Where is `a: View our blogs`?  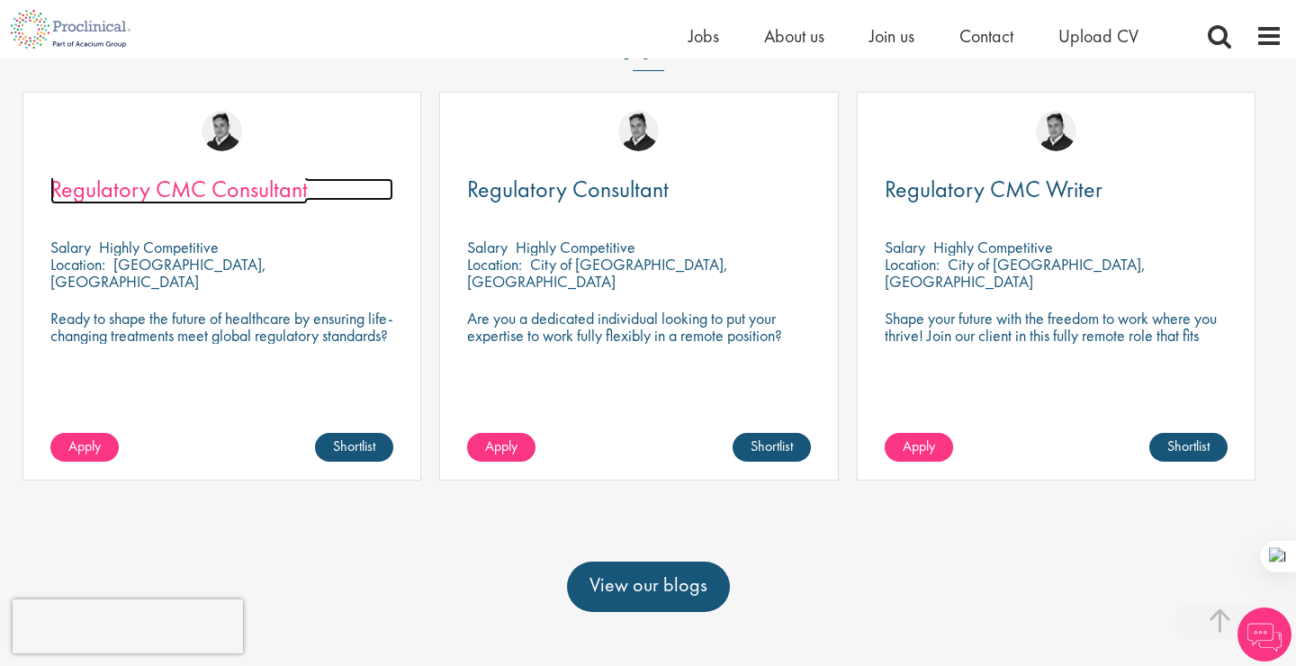 a: View our blogs is located at coordinates (648, 587).